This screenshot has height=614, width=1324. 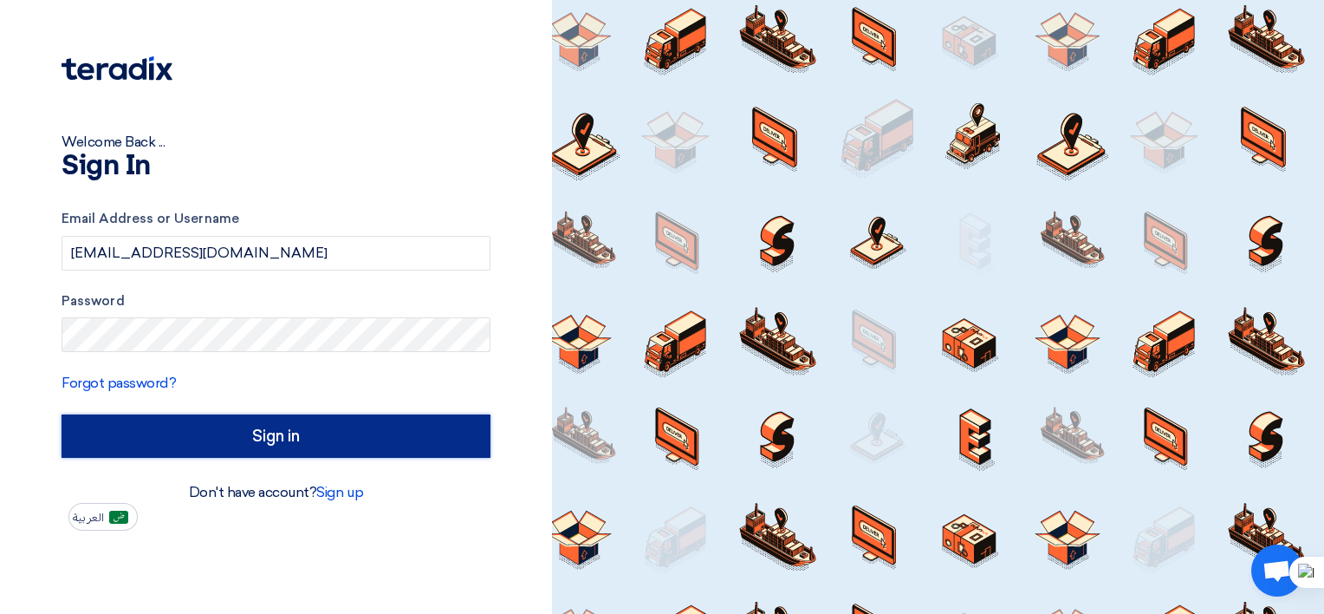 I want to click on input: Enter your business email or username, so click(x=276, y=253).